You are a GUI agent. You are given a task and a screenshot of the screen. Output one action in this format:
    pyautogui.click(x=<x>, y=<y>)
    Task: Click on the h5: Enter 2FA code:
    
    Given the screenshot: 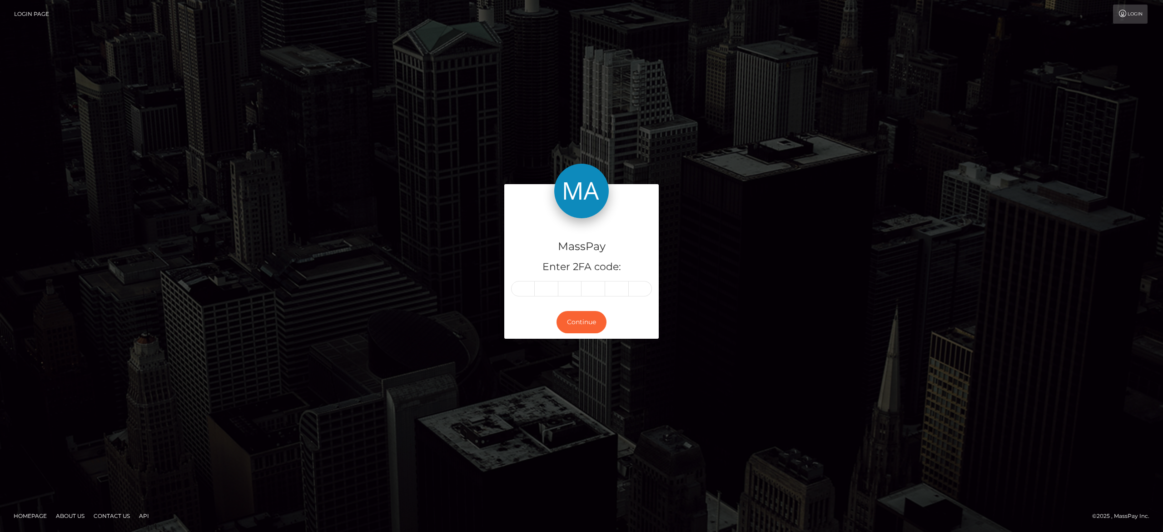 What is the action you would take?
    pyautogui.click(x=581, y=267)
    